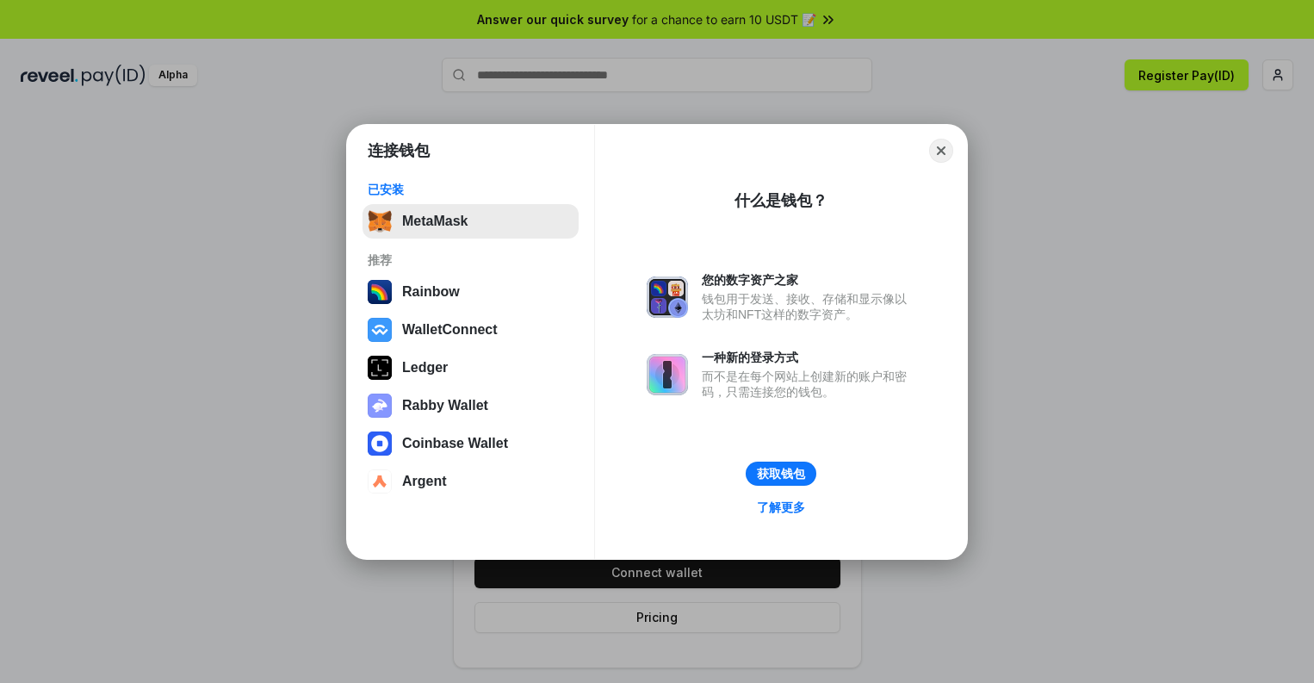 This screenshot has width=1314, height=683. I want to click on div: Argent, so click(425, 481).